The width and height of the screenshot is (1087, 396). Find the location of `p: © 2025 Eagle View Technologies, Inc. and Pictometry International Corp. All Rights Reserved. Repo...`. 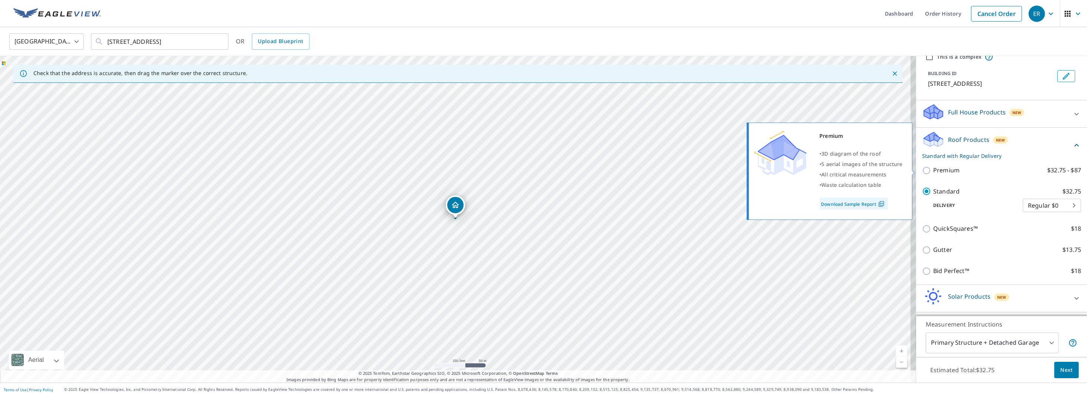

p: © 2025 Eagle View Technologies, Inc. and Pictometry International Corp. All Rights Reserved. Repo... is located at coordinates (574, 389).